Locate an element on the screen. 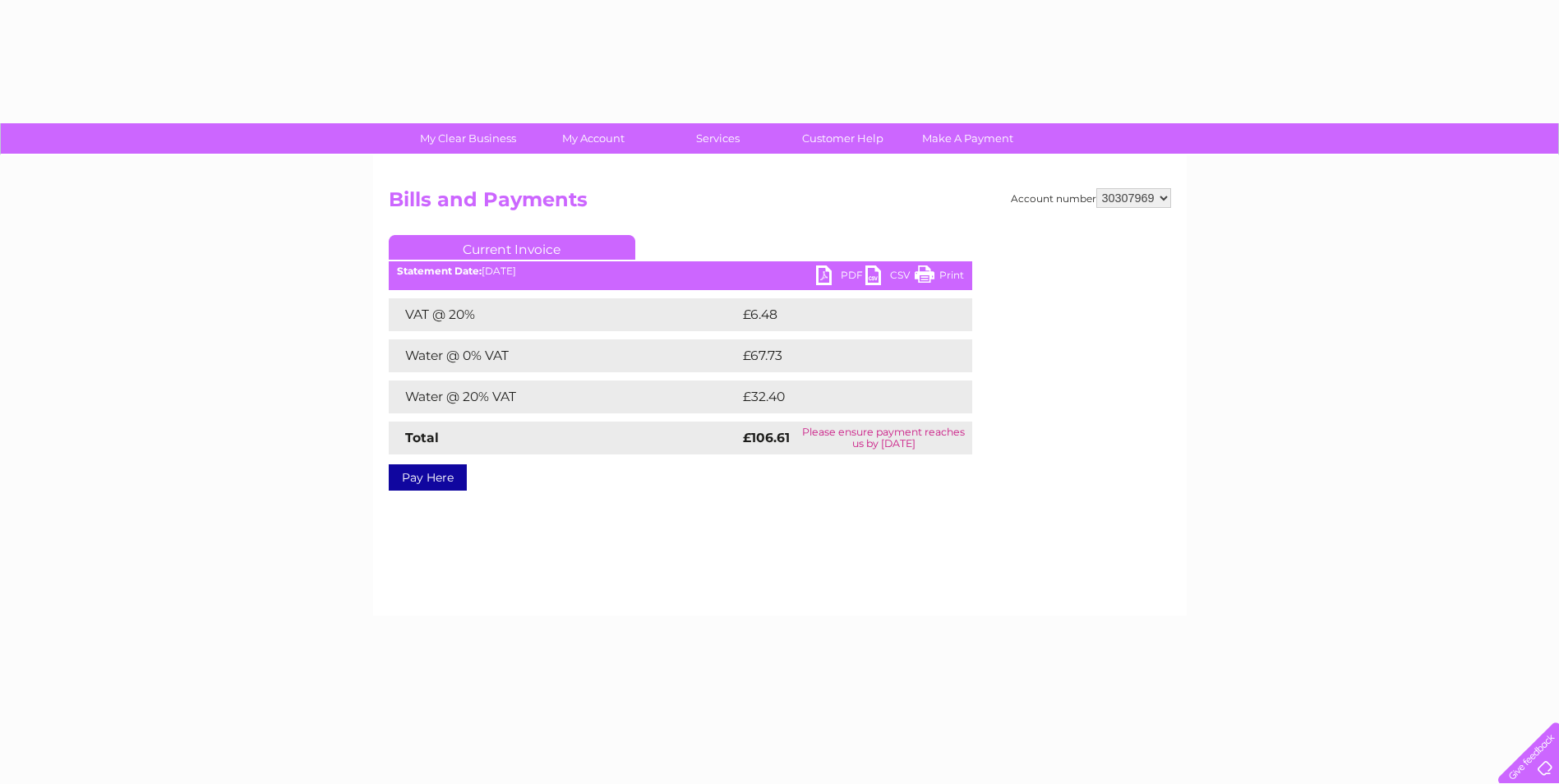 This screenshot has height=784, width=1559. a: Print is located at coordinates (940, 277).